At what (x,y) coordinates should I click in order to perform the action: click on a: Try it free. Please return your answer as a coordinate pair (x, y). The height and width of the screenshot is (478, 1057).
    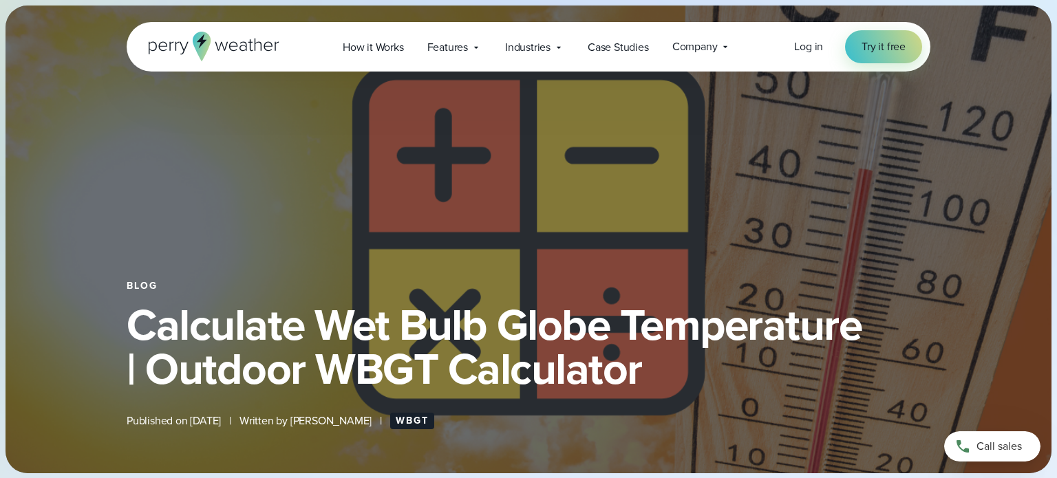
    Looking at the image, I should click on (883, 47).